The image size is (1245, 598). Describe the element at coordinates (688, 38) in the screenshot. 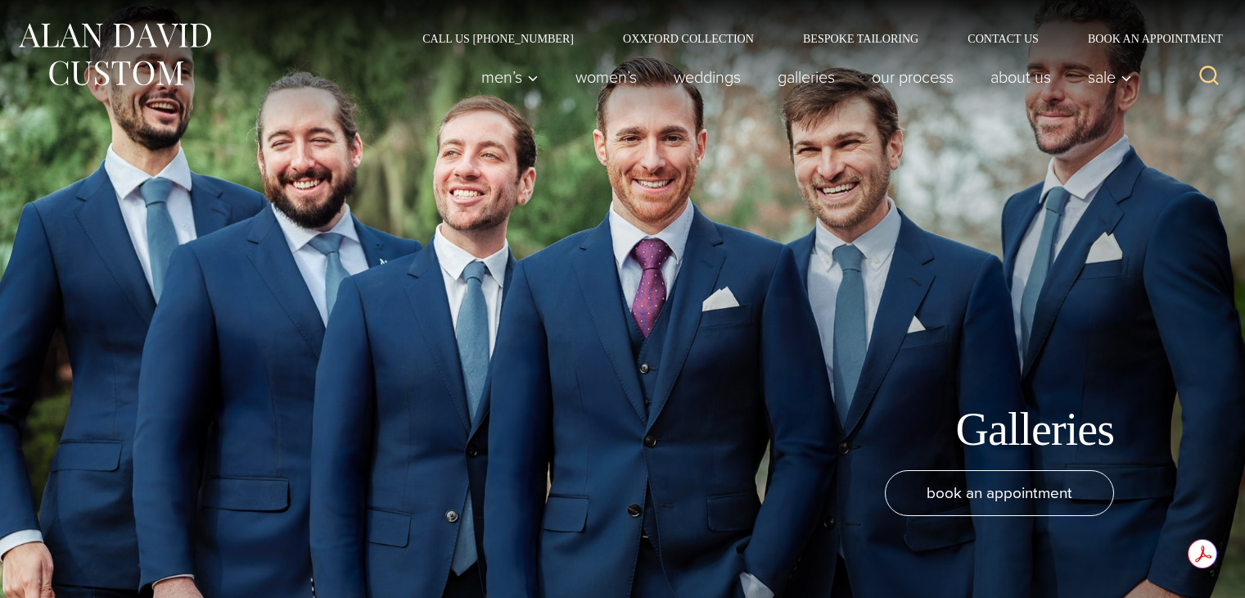

I see `a: Oxxford Collection` at that location.